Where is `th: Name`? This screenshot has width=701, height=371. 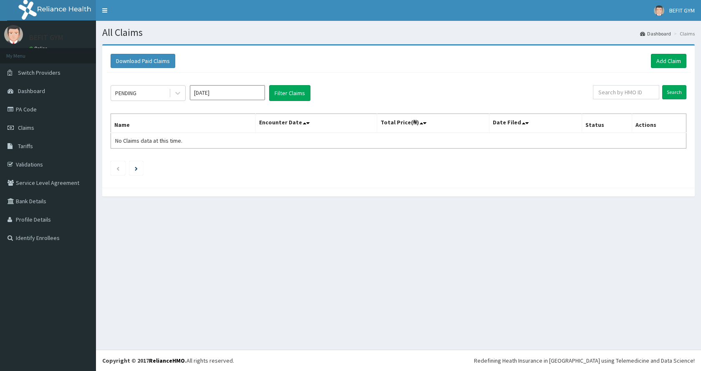 th: Name is located at coordinates (183, 124).